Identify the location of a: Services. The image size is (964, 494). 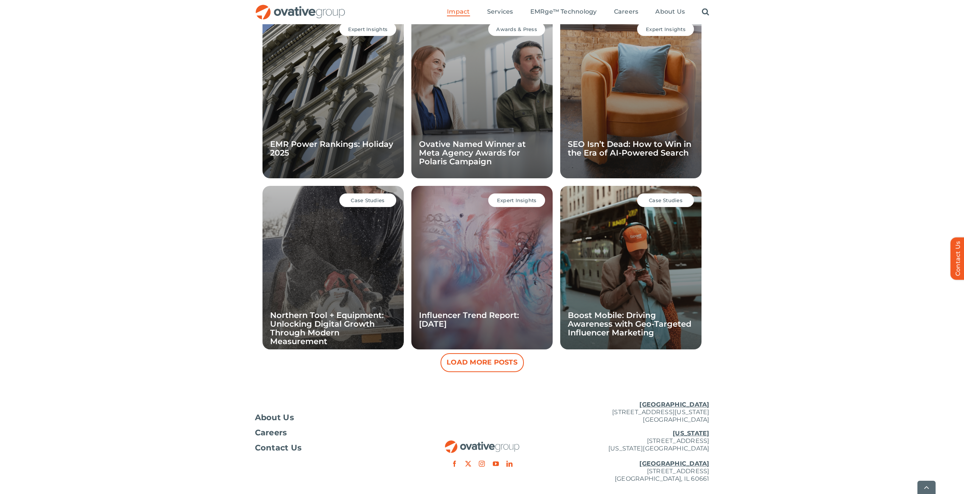
(500, 12).